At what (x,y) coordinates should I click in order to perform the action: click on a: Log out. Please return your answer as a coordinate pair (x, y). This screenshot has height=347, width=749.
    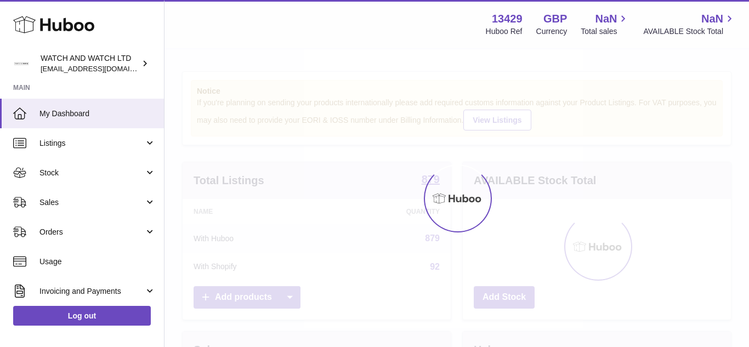
    Looking at the image, I should click on (82, 316).